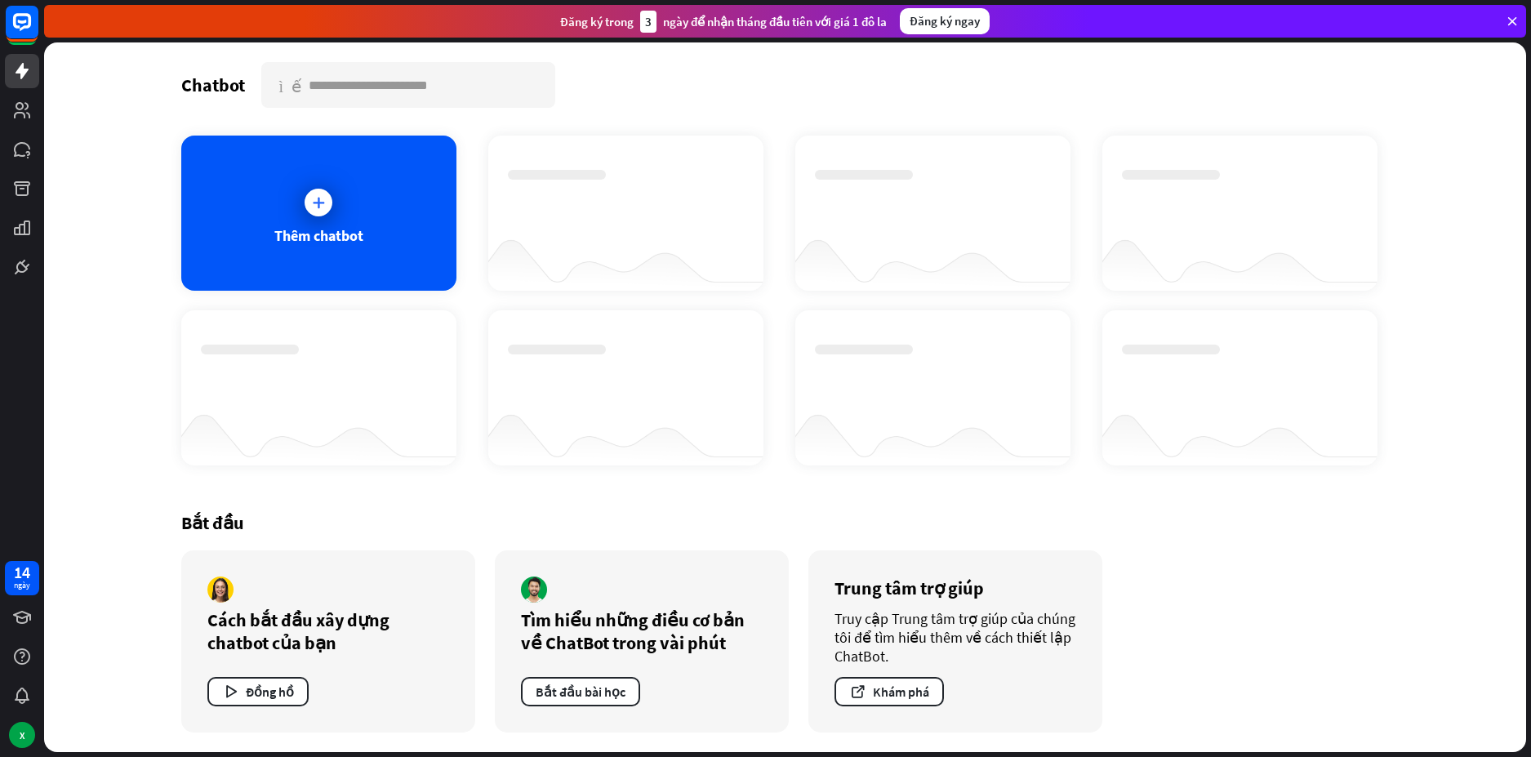  Describe the element at coordinates (901, 692) in the screenshot. I see `font: Khám phá` at that location.